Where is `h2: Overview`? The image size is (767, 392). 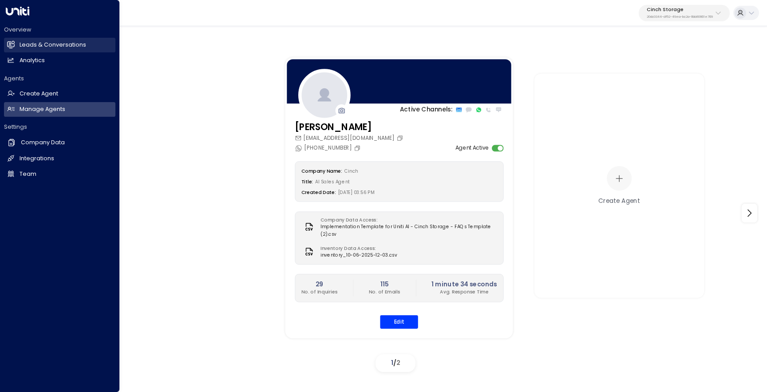 h2: Overview is located at coordinates (59, 30).